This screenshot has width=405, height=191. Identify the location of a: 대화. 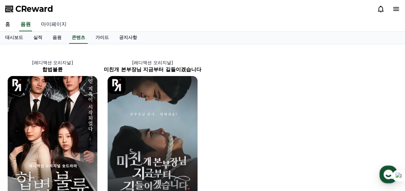
(62, 146).